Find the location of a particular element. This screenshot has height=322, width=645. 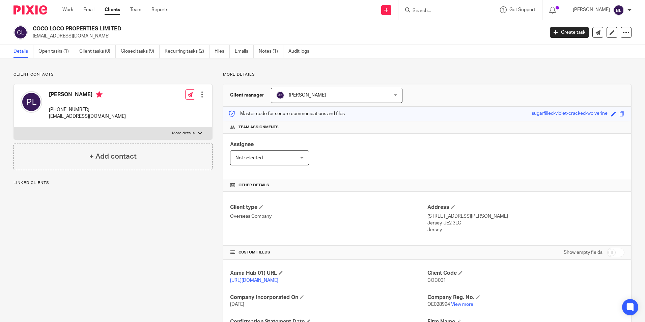

h4: Client Code is located at coordinates (526, 273).